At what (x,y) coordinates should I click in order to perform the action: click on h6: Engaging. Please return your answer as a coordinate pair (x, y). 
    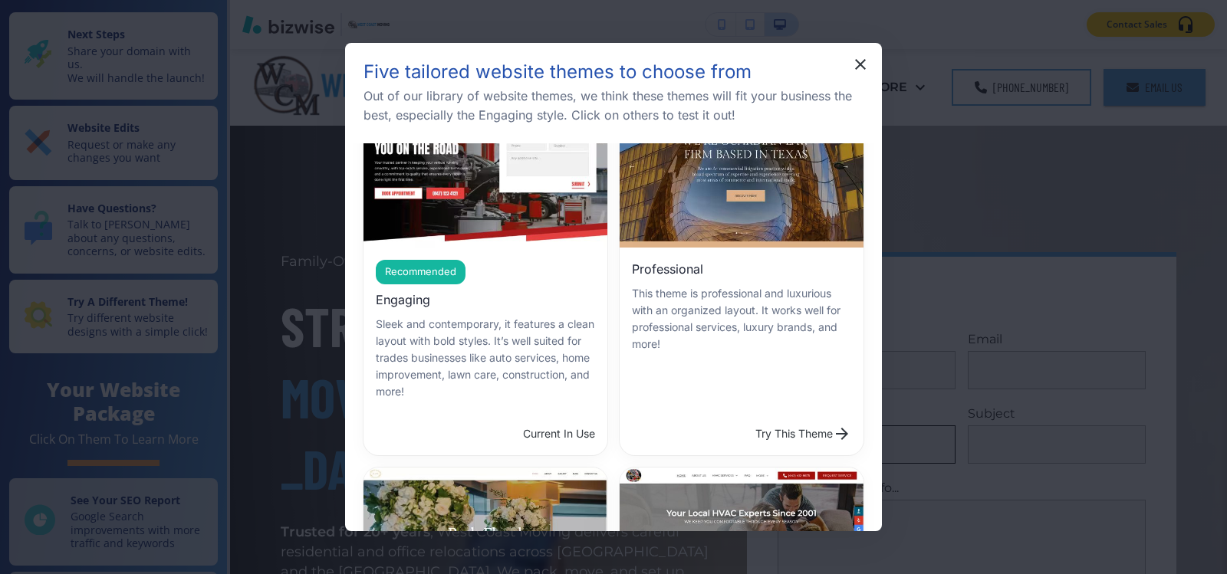
    Looking at the image, I should click on (402, 300).